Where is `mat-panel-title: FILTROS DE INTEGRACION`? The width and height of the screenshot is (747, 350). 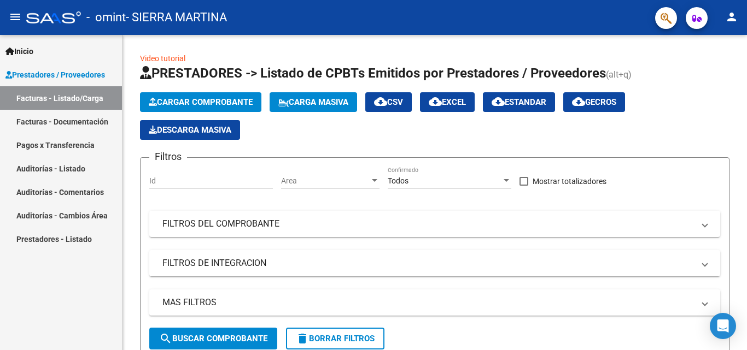
mat-panel-title: FILTROS DE INTEGRACION is located at coordinates (428, 263).